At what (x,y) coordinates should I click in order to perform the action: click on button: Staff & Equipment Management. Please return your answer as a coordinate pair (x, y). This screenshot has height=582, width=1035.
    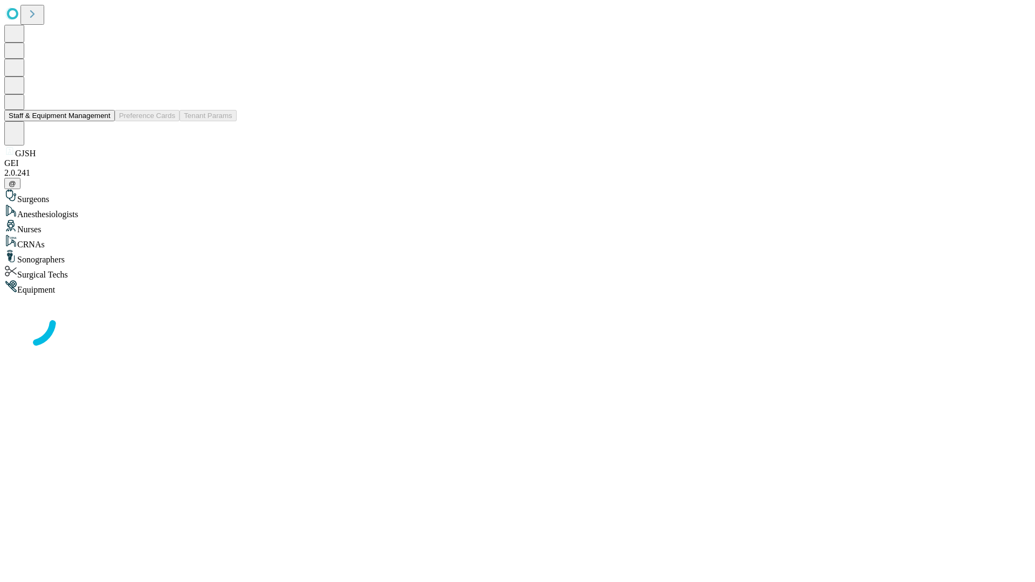
    Looking at the image, I should click on (59, 115).